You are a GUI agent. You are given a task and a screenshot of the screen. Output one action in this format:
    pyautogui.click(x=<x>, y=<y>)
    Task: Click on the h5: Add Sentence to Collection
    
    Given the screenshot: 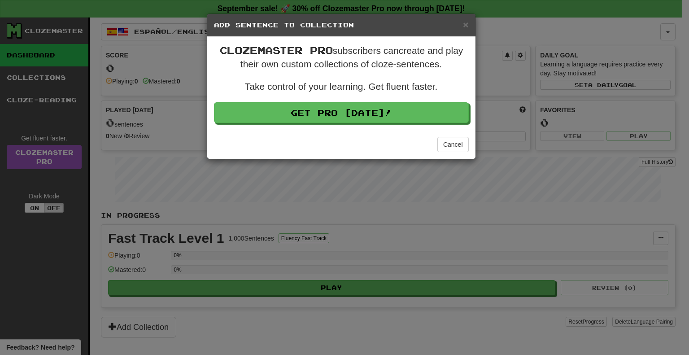 What is the action you would take?
    pyautogui.click(x=342, y=25)
    